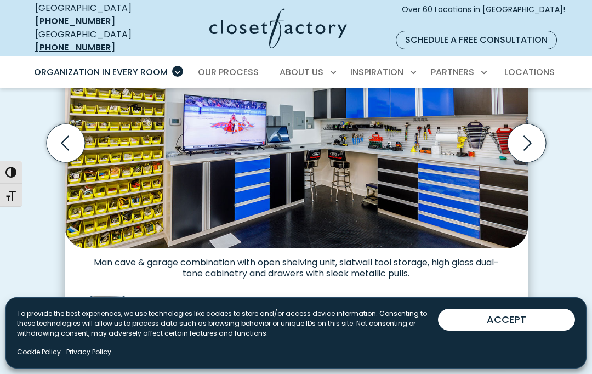 Image resolution: width=592 pixels, height=374 pixels. What do you see at coordinates (227, 323) in the screenshot?
I see `p: To provide the best experiences, we use technologies like cookies to store and/or access device i...` at bounding box center [227, 323].